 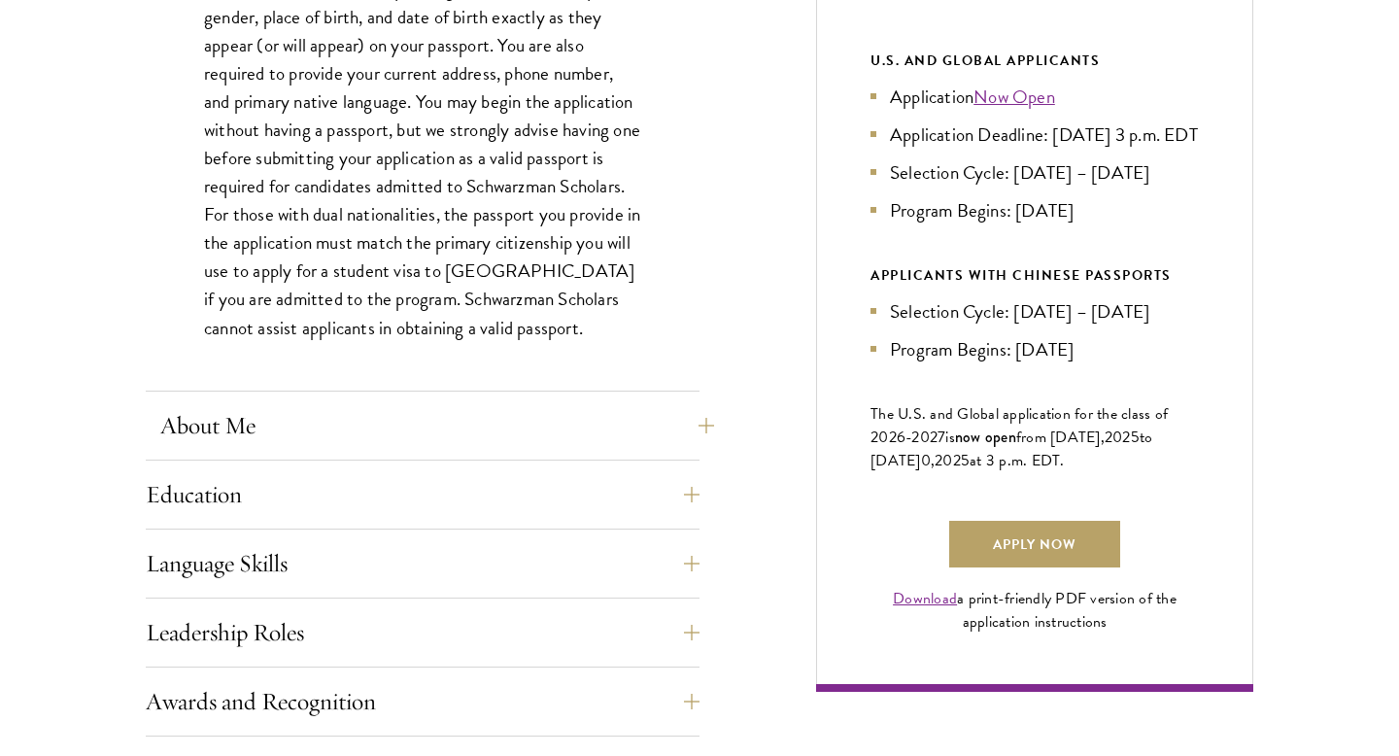 What do you see at coordinates (985, 436) in the screenshot?
I see `span: now open` at bounding box center [985, 436].